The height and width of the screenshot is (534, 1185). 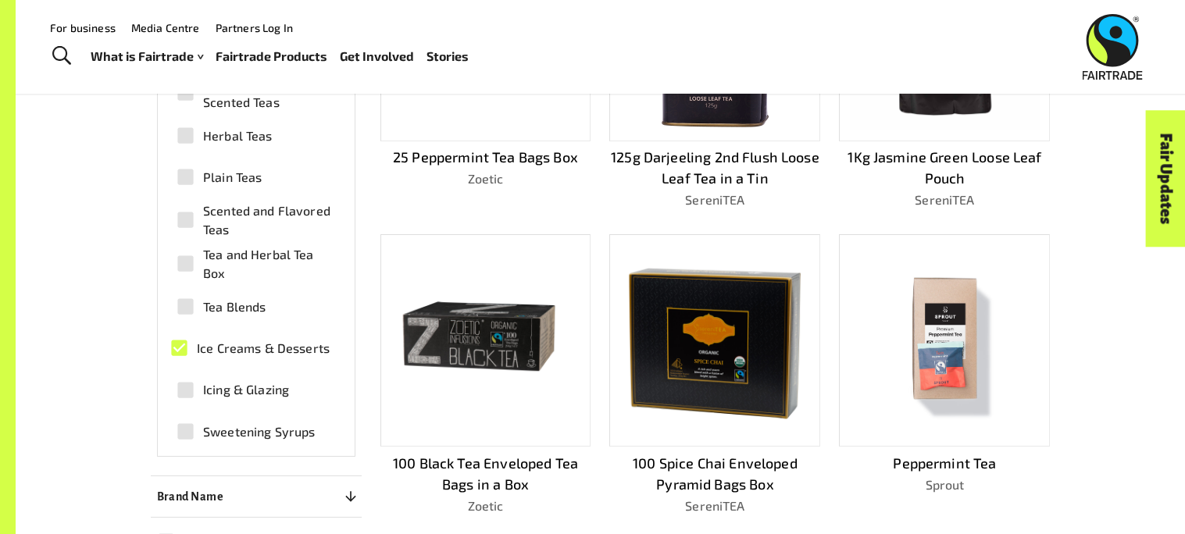 What do you see at coordinates (147, 56) in the screenshot?
I see `a: What is Fairtrade` at bounding box center [147, 56].